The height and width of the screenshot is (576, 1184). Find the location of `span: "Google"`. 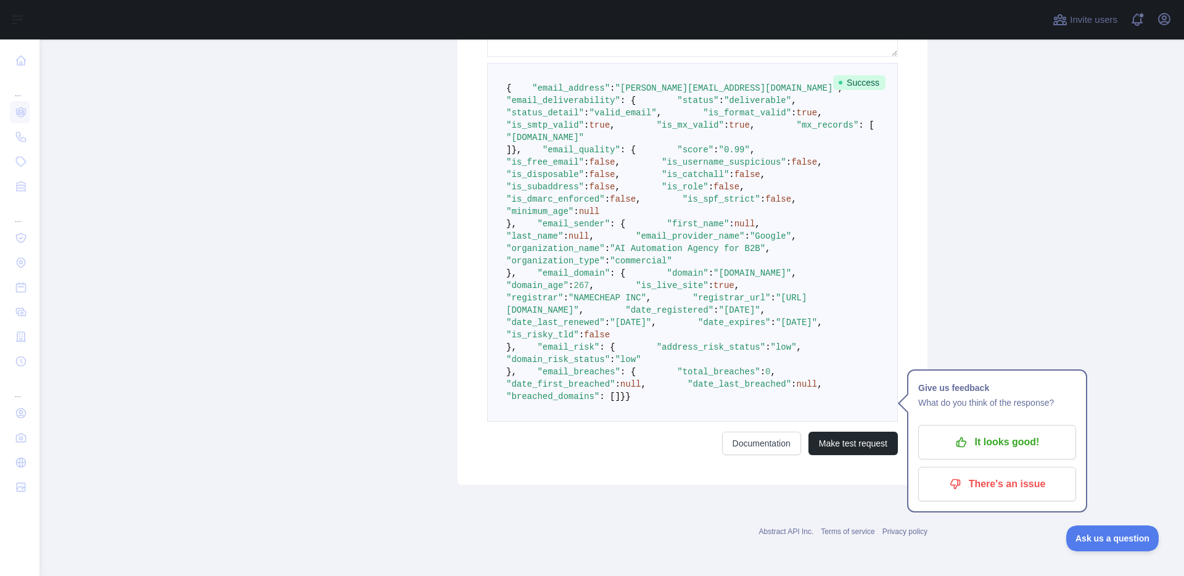

span: "Google" is located at coordinates (770, 236).